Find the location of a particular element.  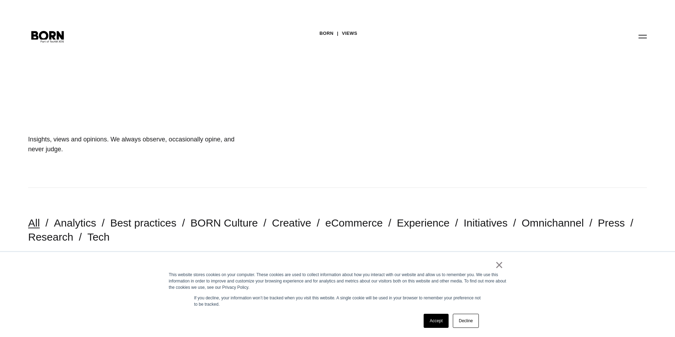

a: BORN is located at coordinates (327, 33).